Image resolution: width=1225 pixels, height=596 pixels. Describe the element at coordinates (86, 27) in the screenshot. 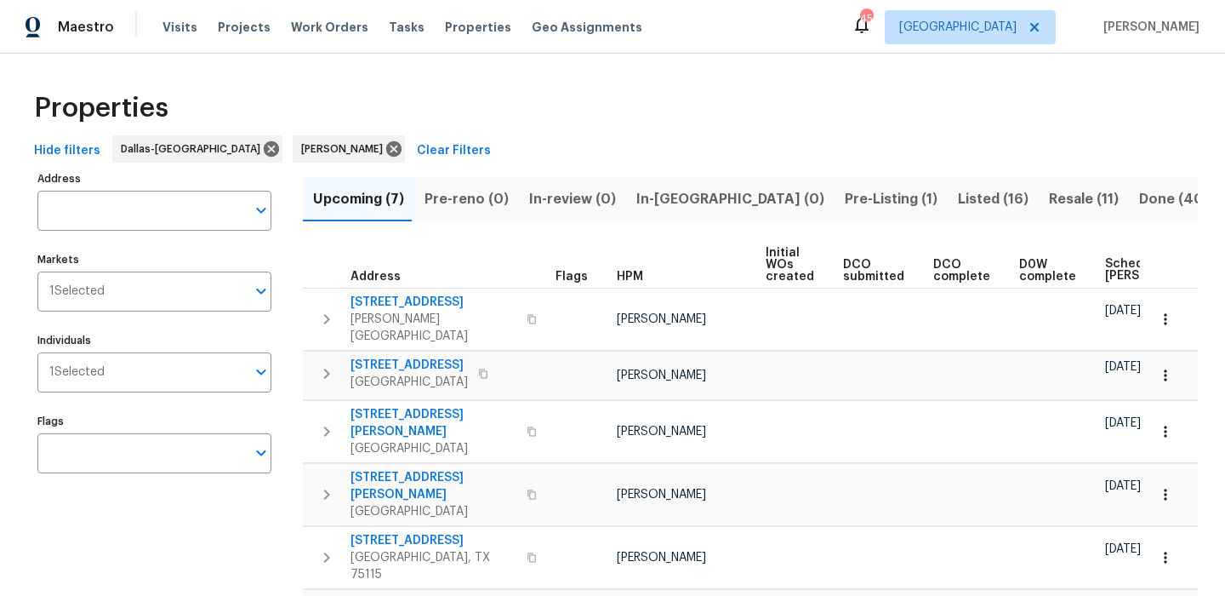

I see `span: Maestro` at that location.